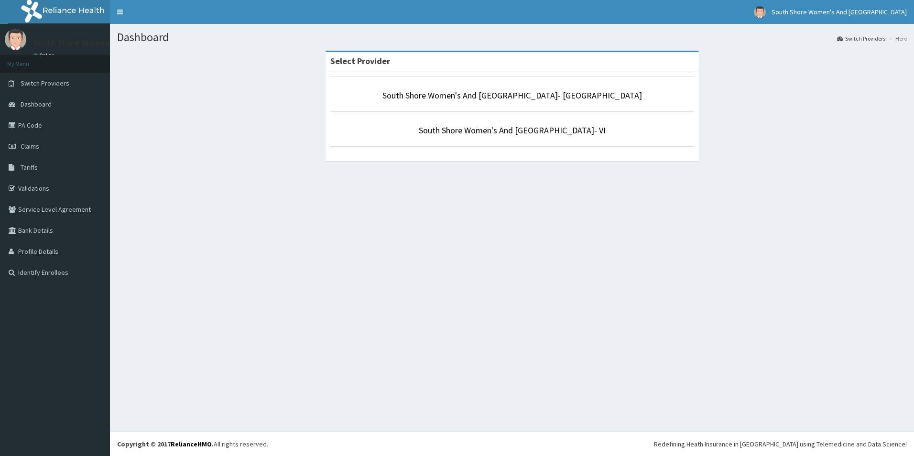 This screenshot has width=914, height=456. I want to click on strong: Copyright © 2017 ., so click(165, 444).